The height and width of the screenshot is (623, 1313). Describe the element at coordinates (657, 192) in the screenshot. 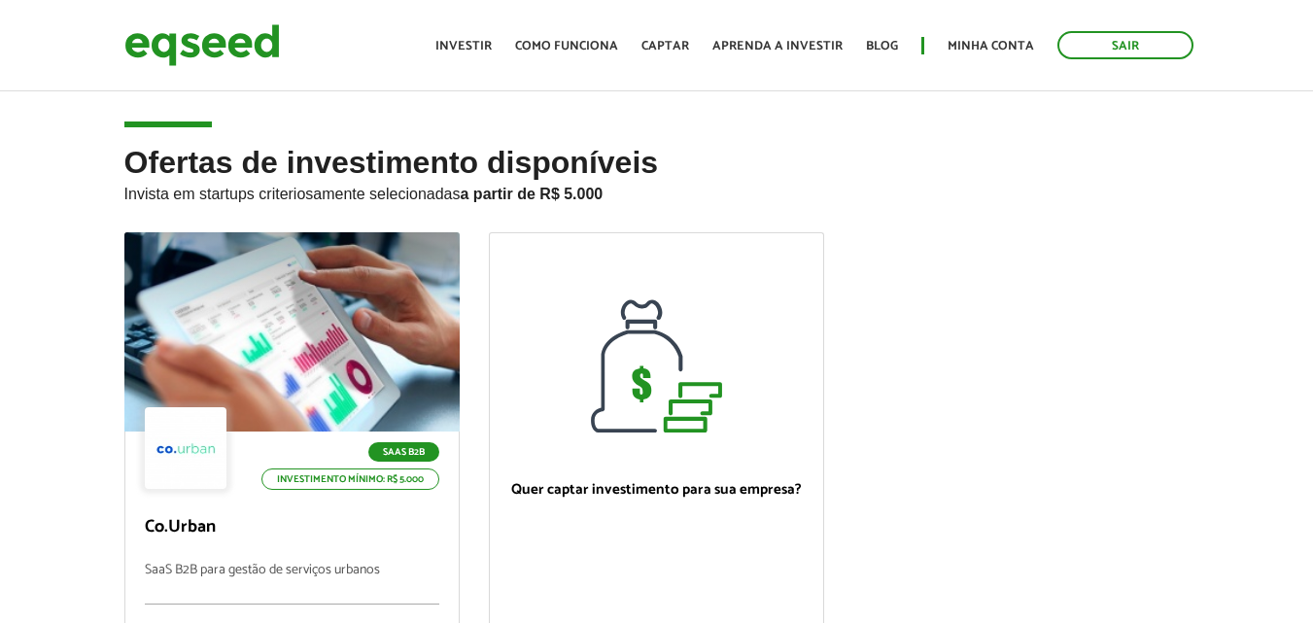

I see `p: Invista em startups criteriosamente selecionadas` at that location.